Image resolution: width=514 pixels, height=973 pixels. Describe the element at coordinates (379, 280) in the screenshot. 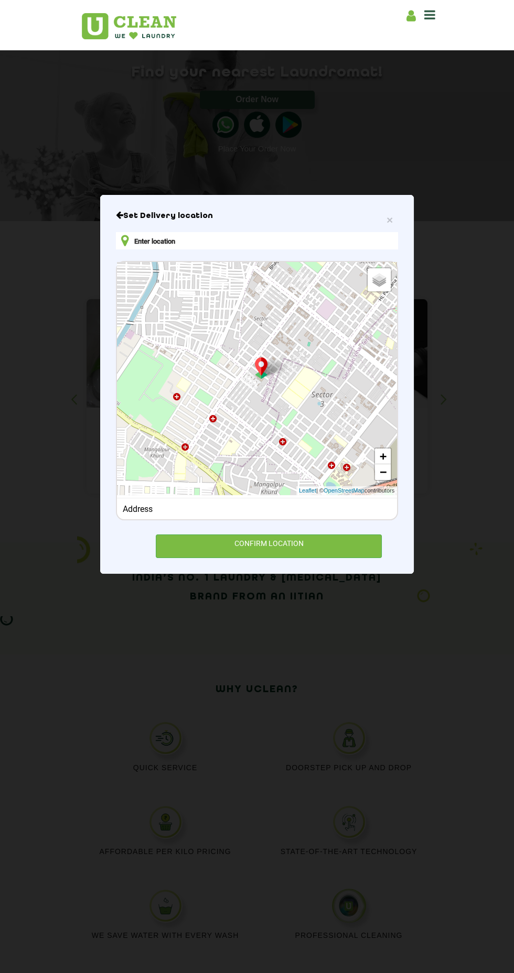

I see `a: Layers` at that location.